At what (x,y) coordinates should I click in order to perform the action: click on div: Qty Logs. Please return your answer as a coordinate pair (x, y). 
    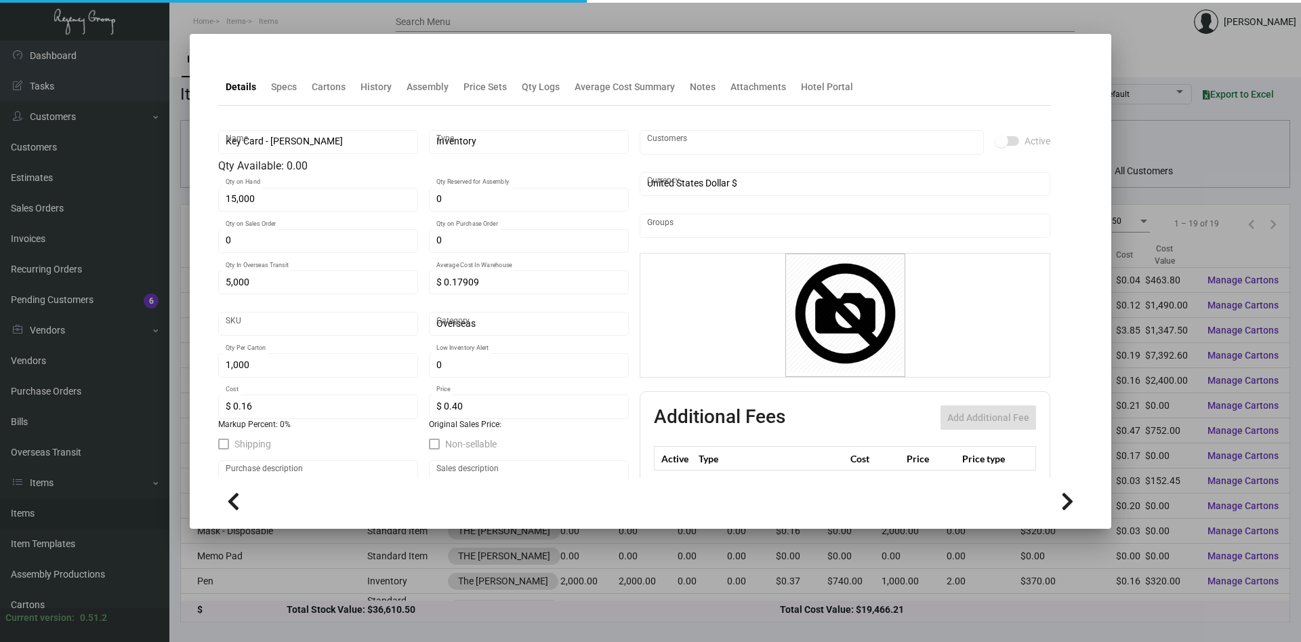
    Looking at the image, I should click on (541, 87).